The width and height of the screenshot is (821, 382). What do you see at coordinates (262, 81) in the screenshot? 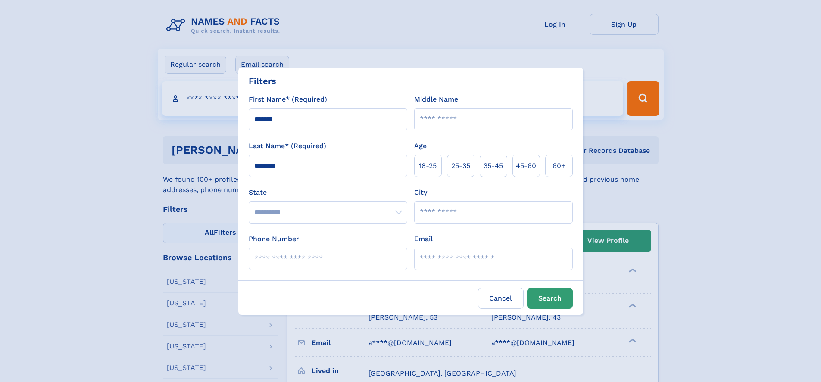
I see `div: Filters` at bounding box center [262, 81].